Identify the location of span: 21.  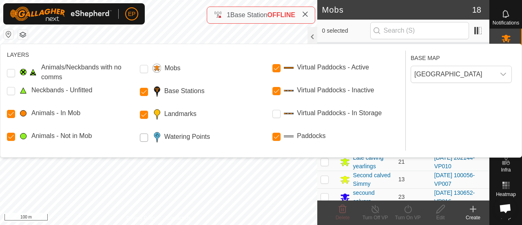
(401, 161).